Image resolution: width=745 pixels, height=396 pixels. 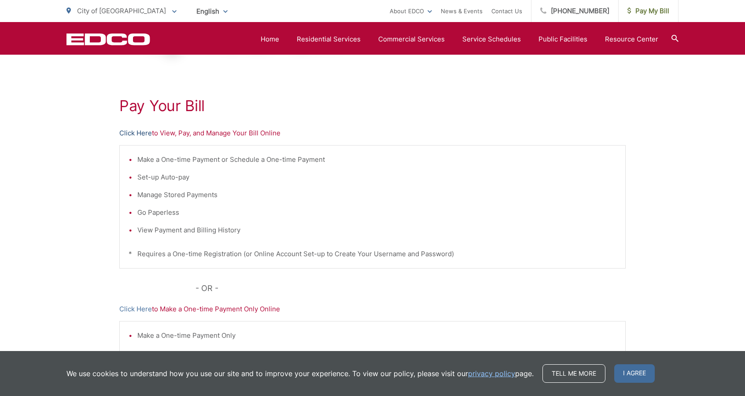 I want to click on a: Resource Center, so click(x=632, y=39).